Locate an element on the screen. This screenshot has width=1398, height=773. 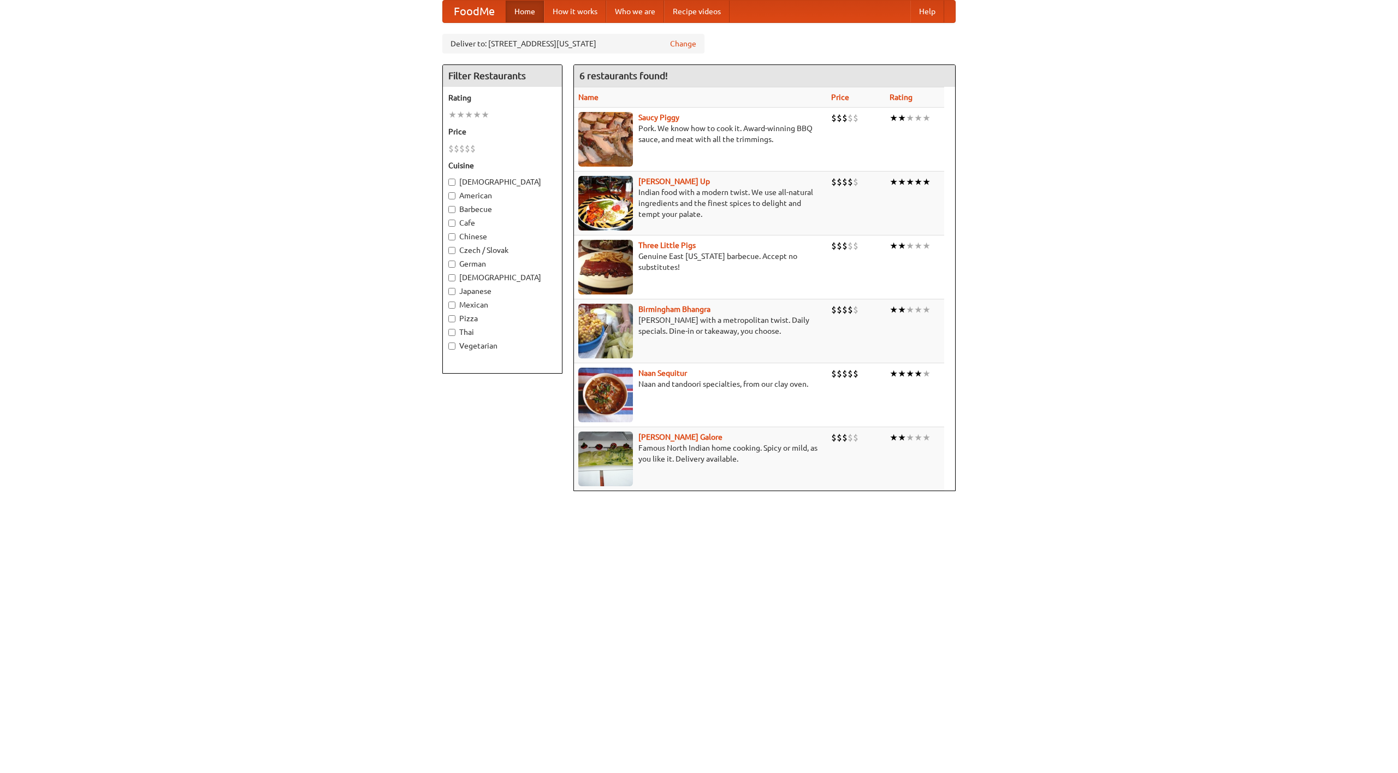
input: German is located at coordinates (452, 264).